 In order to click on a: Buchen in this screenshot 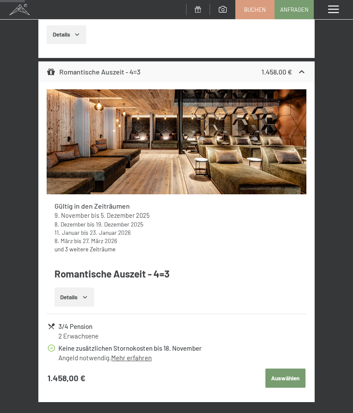, I will do `click(255, 10)`.